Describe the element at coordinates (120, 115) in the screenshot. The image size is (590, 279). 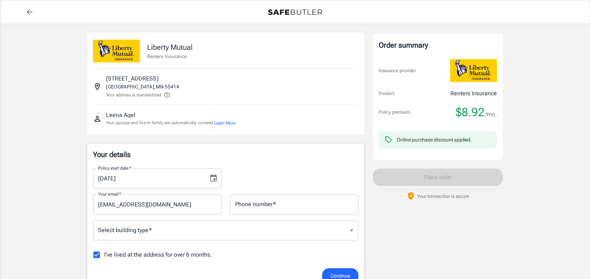
I see `p: Leena Aqel` at that location.